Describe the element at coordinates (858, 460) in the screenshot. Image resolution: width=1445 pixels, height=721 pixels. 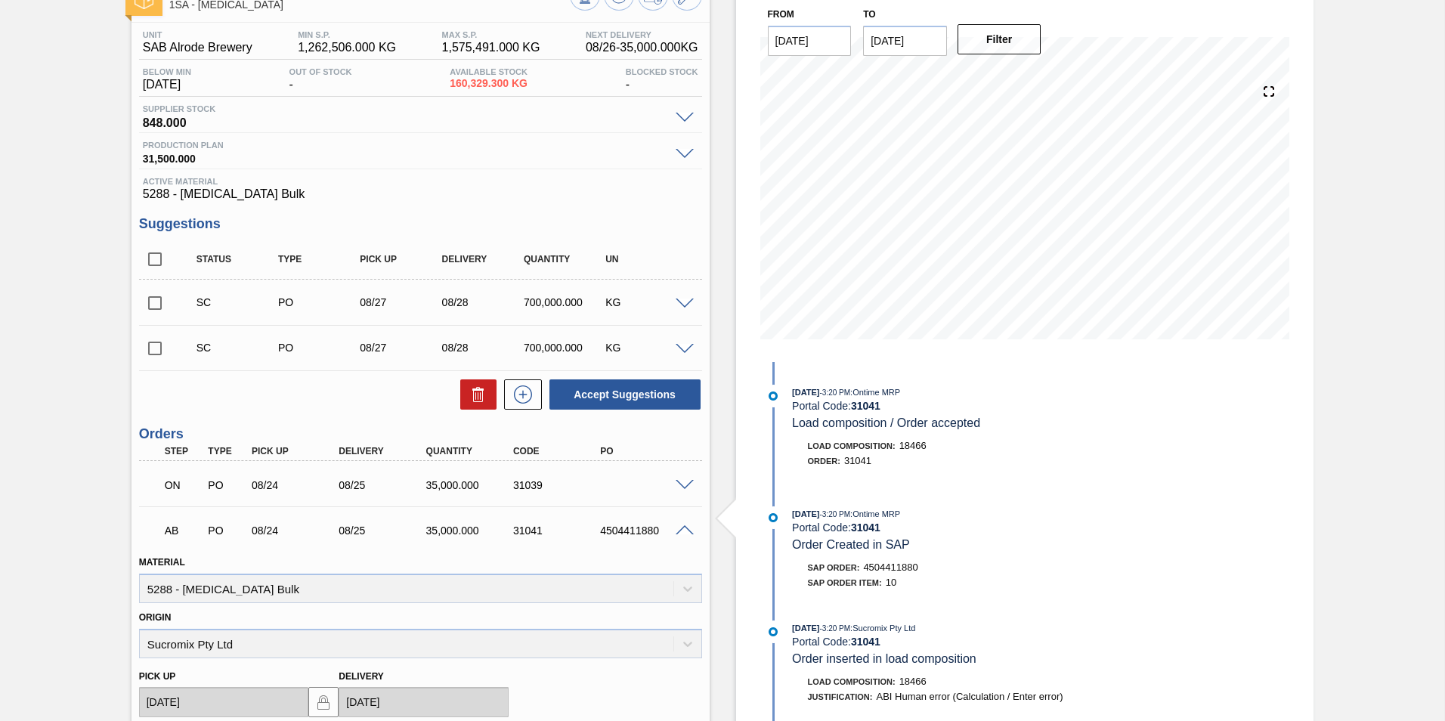
I see `span: 31041` at that location.